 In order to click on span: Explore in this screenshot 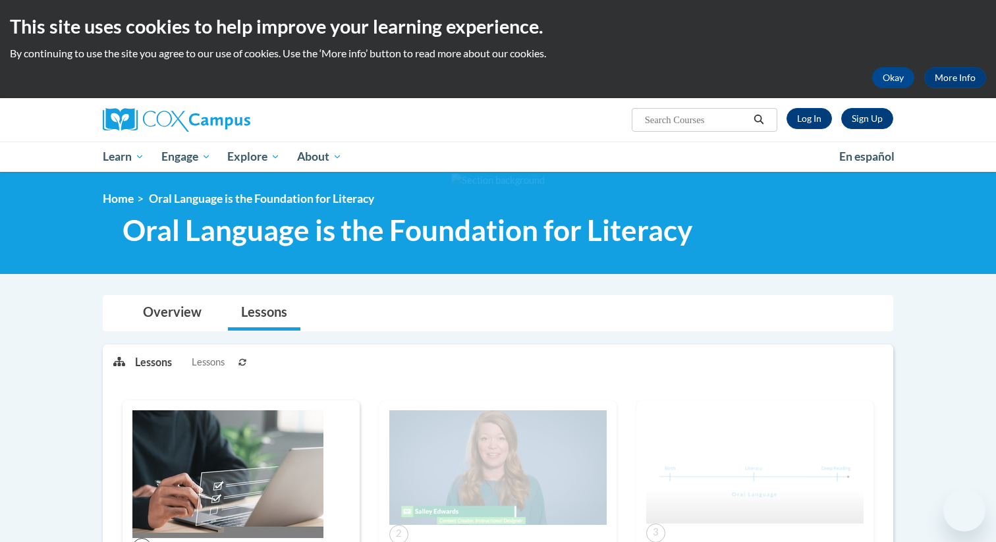, I will do `click(254, 157)`.